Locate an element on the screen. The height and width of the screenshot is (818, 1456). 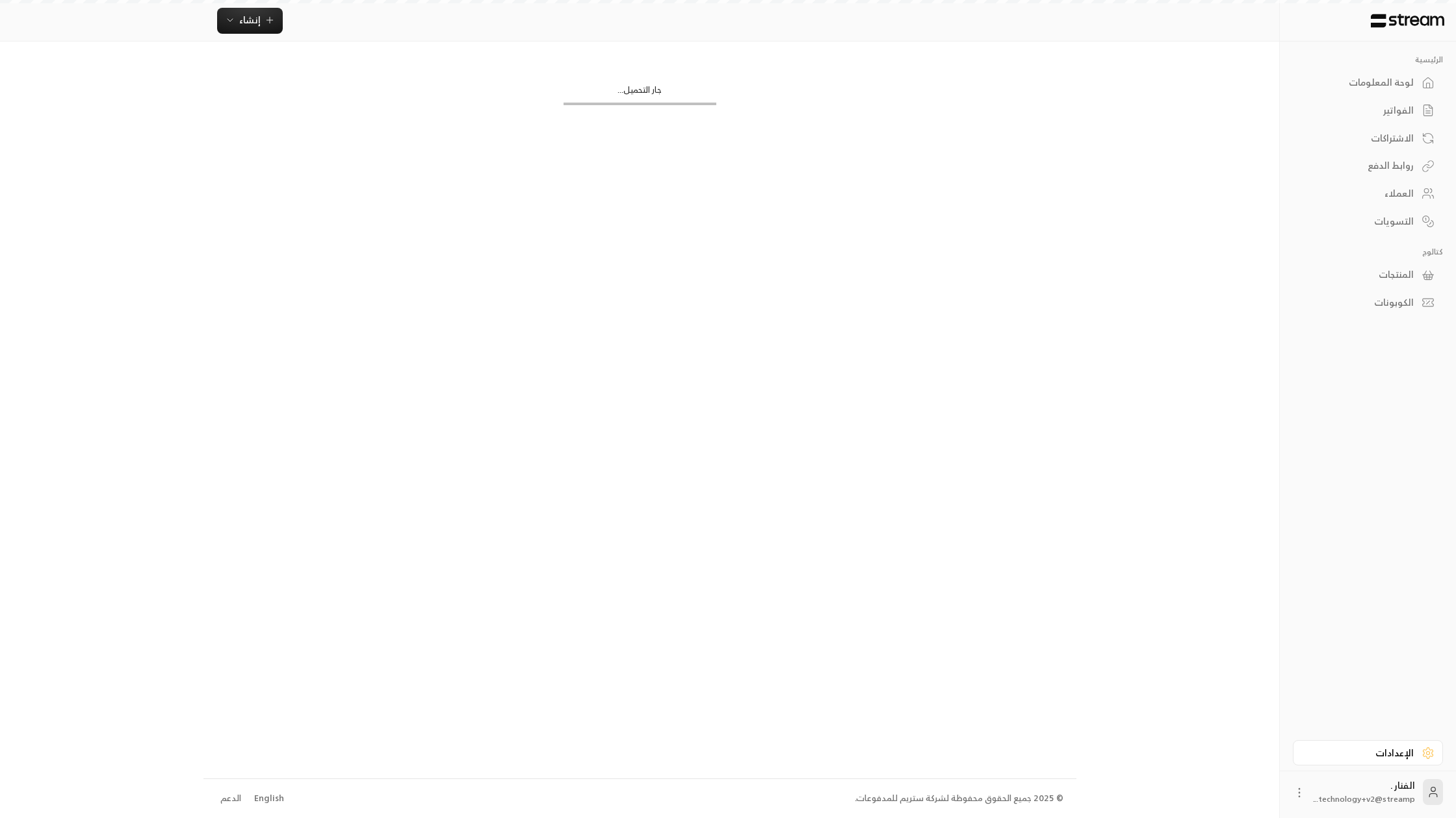
a: العملاء is located at coordinates (1367, 194).